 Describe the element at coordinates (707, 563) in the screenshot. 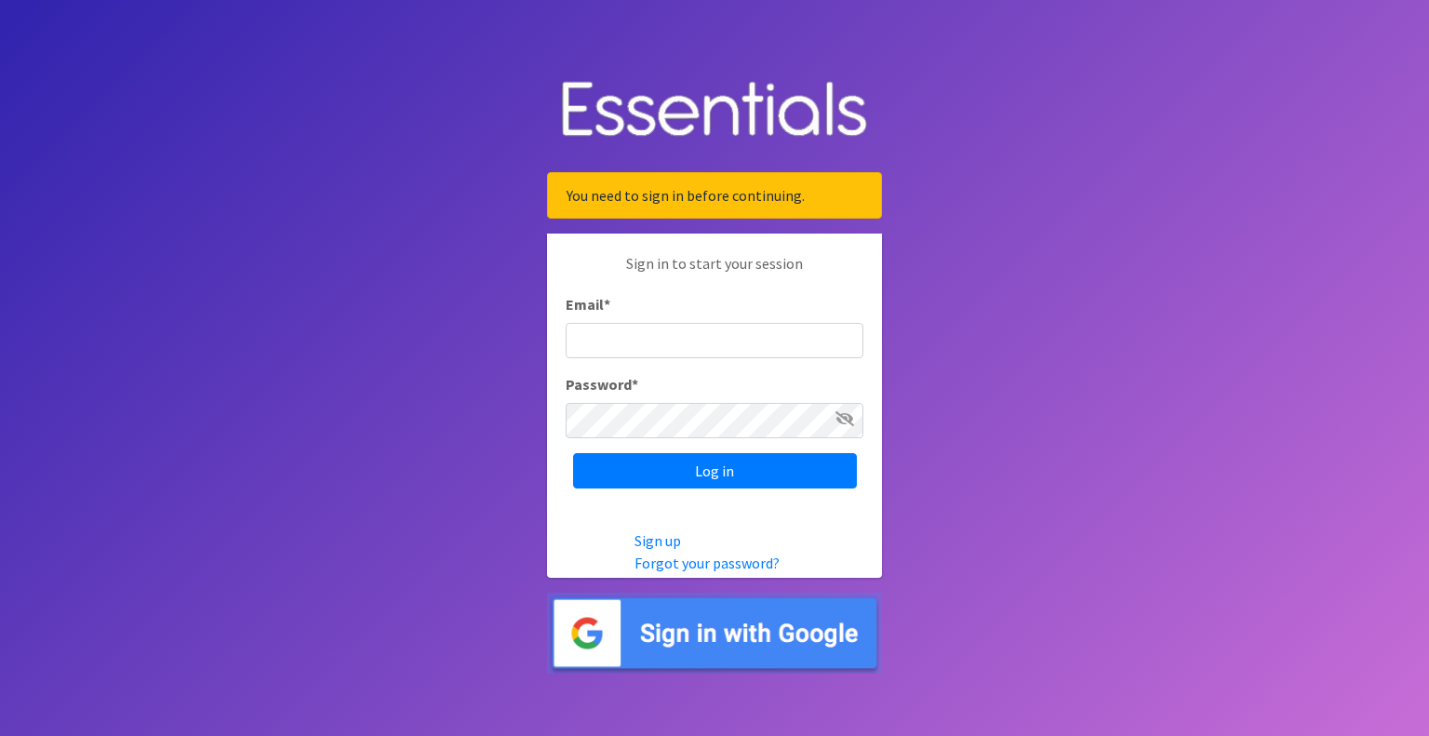

I see `a: Forgot your password?` at that location.